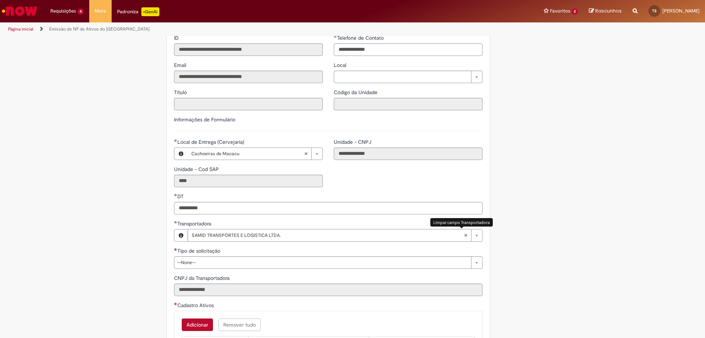  Describe the element at coordinates (19, 11) in the screenshot. I see `img: ServiceNow` at that location.